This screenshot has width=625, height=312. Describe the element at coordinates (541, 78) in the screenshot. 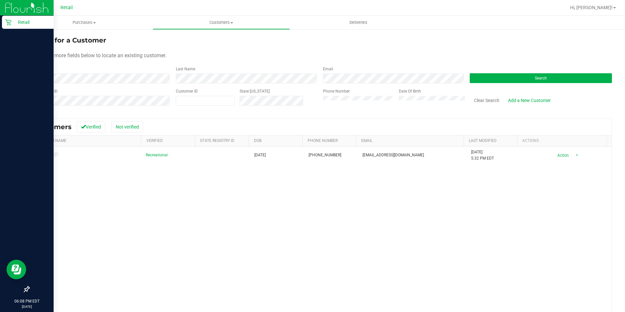

I see `span: Search` at that location.